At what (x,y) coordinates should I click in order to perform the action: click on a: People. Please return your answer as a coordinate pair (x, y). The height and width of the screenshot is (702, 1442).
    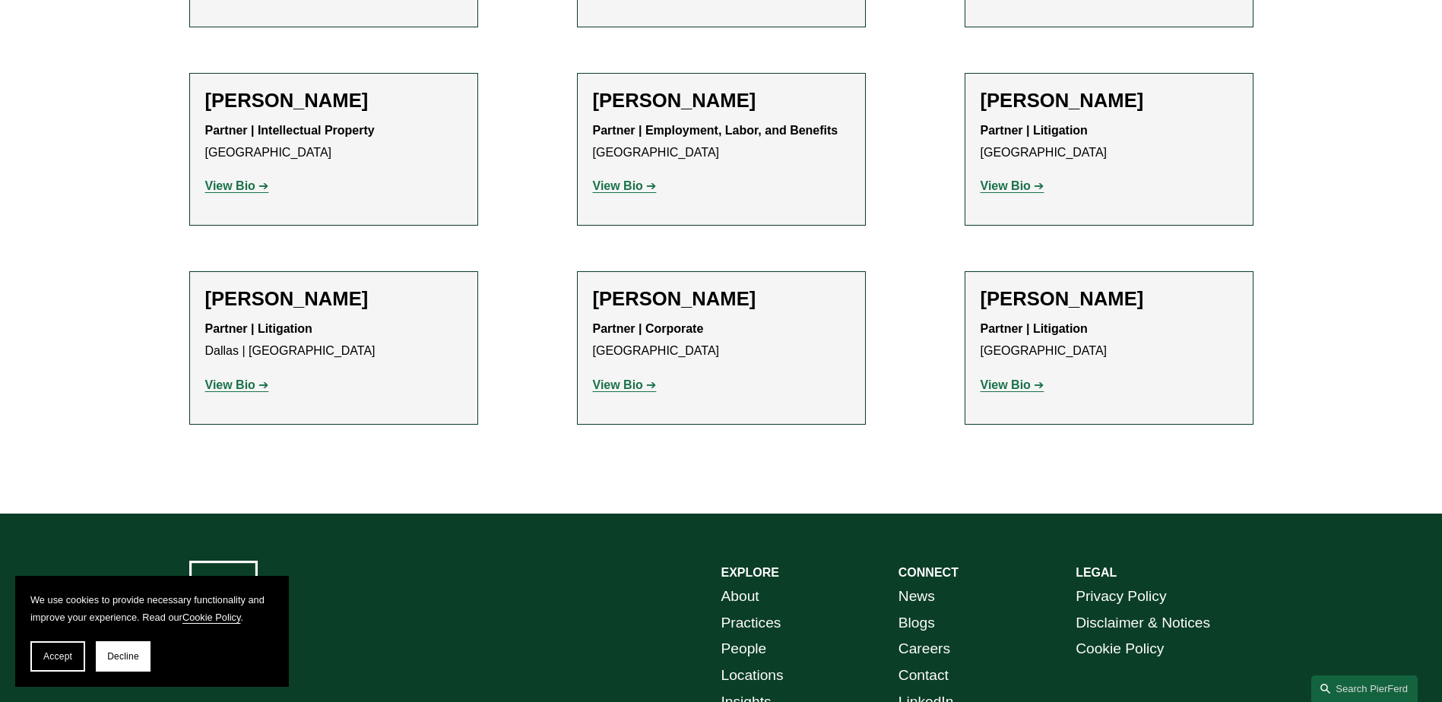
    Looking at the image, I should click on (744, 649).